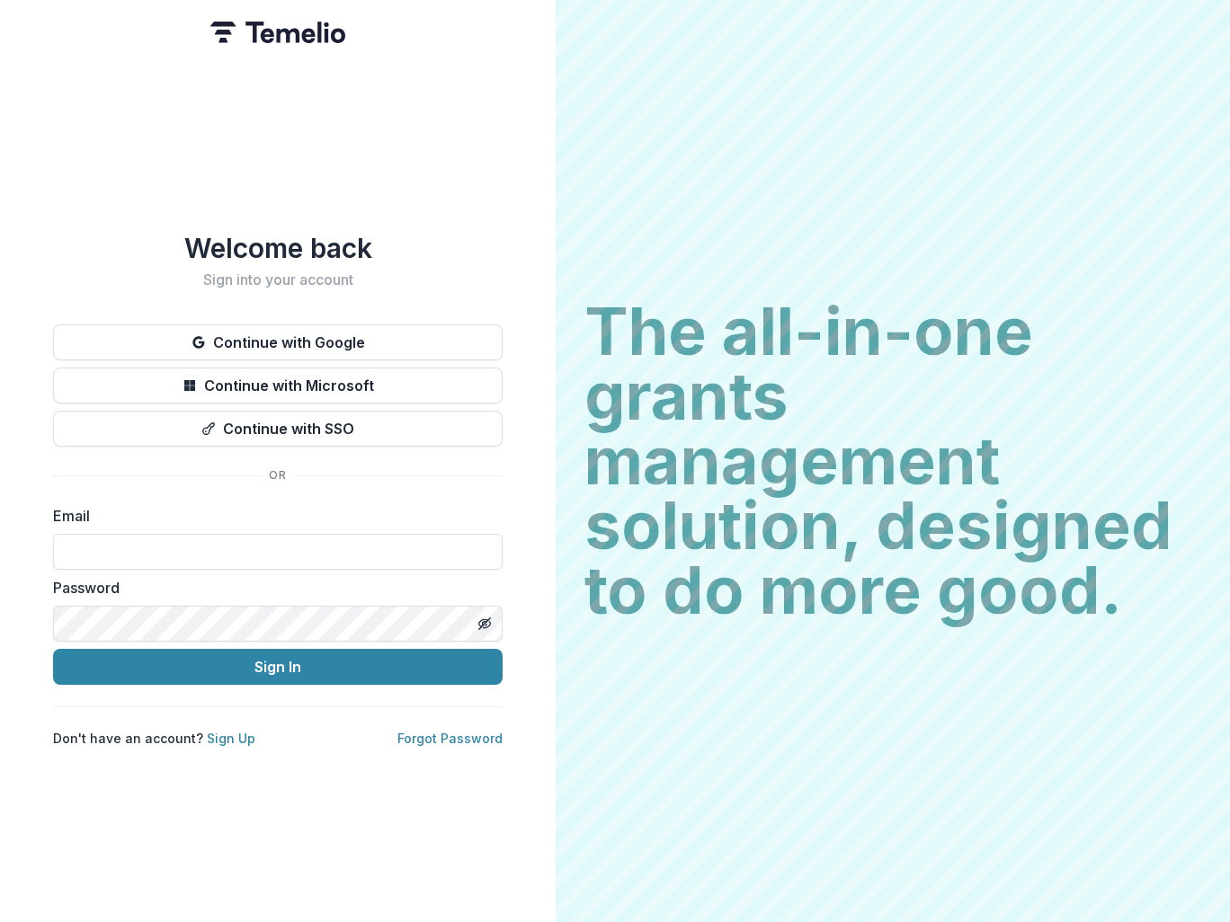  What do you see at coordinates (278, 386) in the screenshot?
I see `button: Continue with Microsoft` at bounding box center [278, 386].